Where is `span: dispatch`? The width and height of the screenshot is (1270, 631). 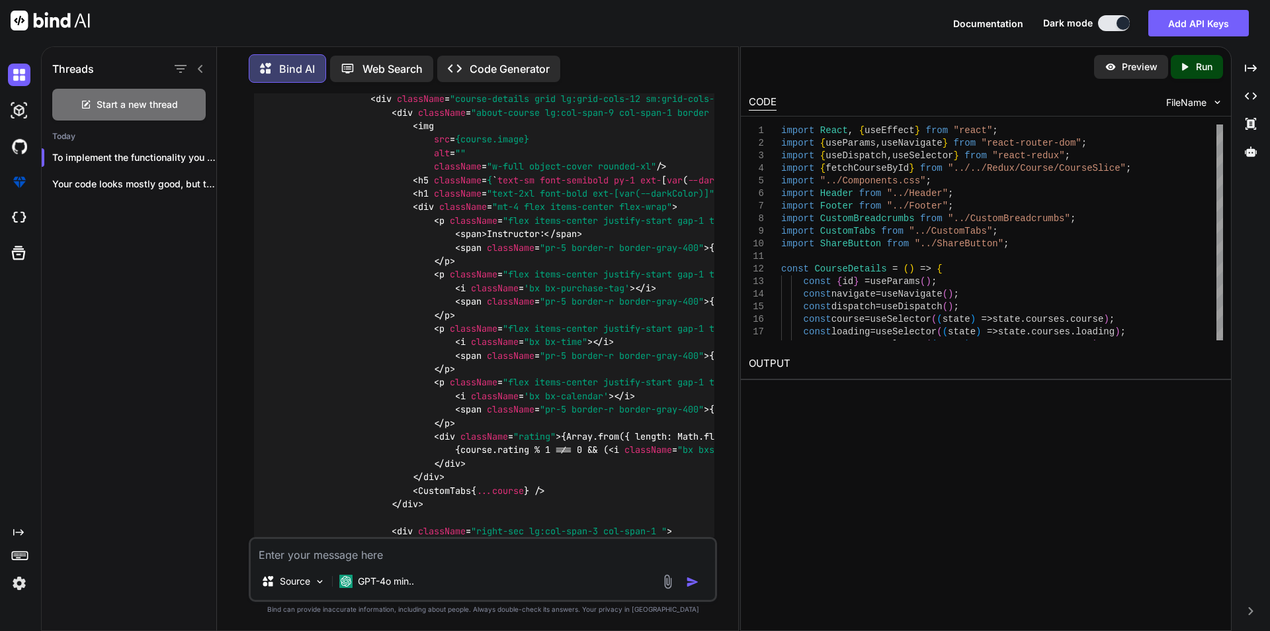
span: dispatch is located at coordinates (853, 306).